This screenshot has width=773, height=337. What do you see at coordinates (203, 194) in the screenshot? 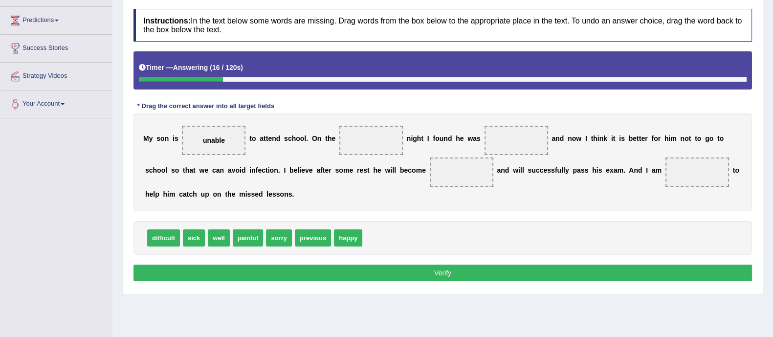
I see `b: u` at bounding box center [203, 194].